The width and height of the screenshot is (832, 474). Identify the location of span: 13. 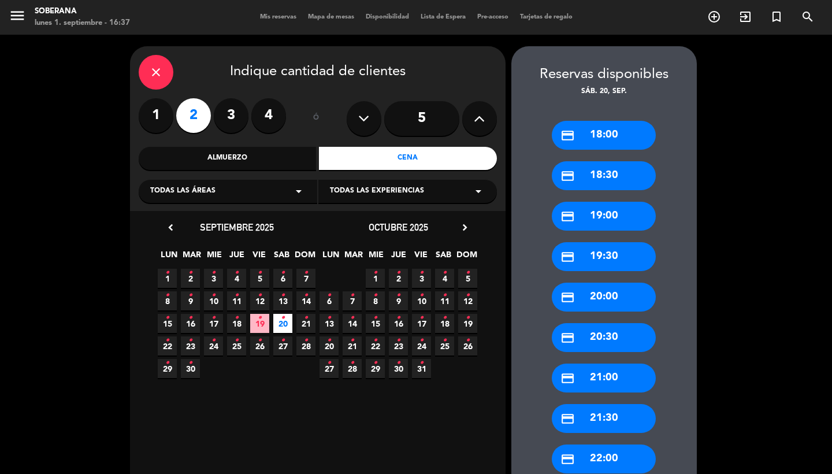
(329, 323).